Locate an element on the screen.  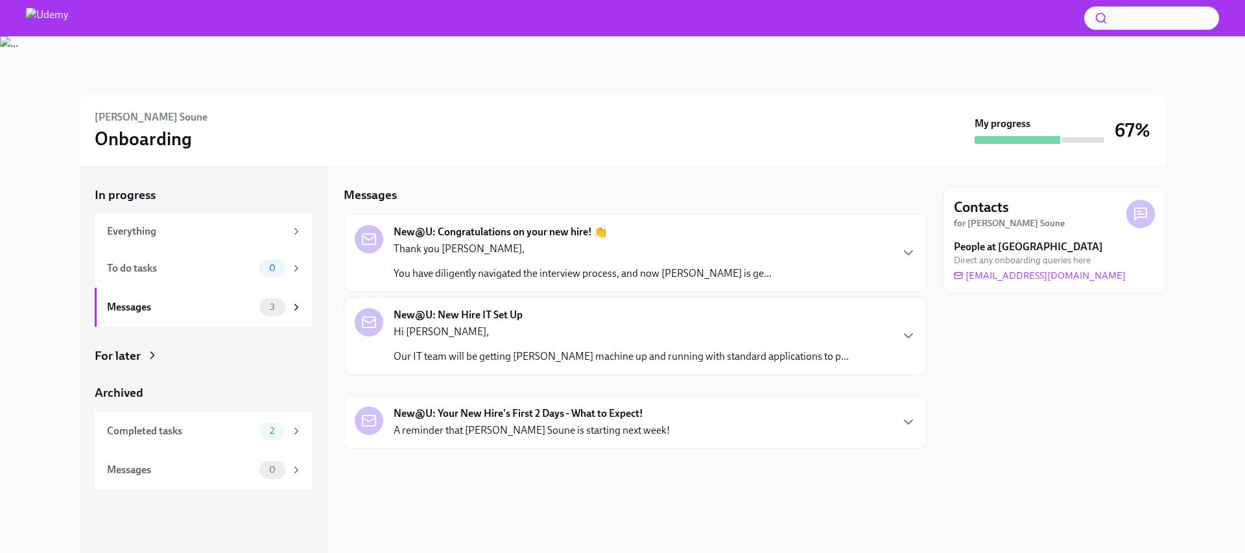
strong: My progress is located at coordinates (1002, 124).